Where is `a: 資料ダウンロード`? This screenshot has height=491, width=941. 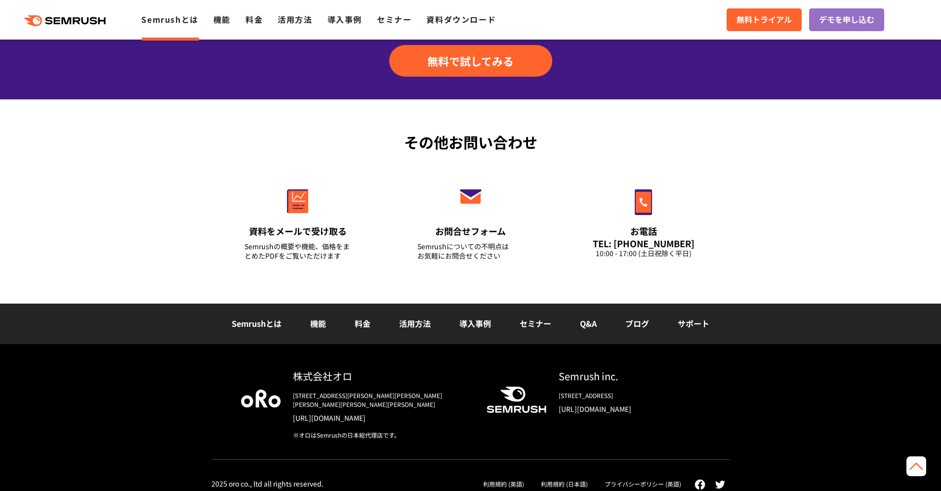
a: 資料ダウンロード is located at coordinates (461, 19).